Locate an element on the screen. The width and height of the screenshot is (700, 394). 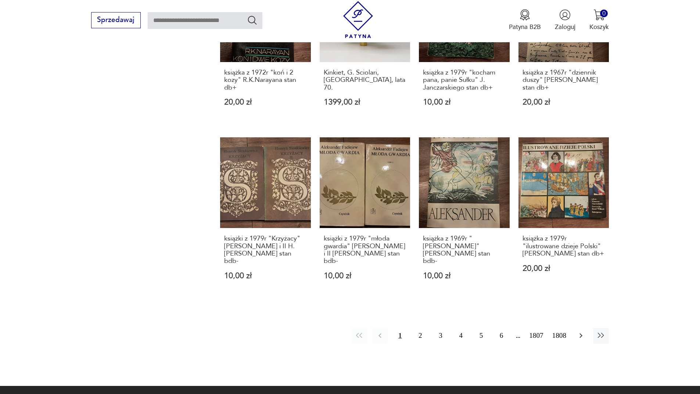
button: 5 is located at coordinates (481, 336).